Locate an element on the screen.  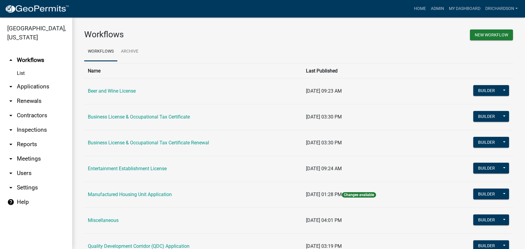
button: New Workflow is located at coordinates (491, 35).